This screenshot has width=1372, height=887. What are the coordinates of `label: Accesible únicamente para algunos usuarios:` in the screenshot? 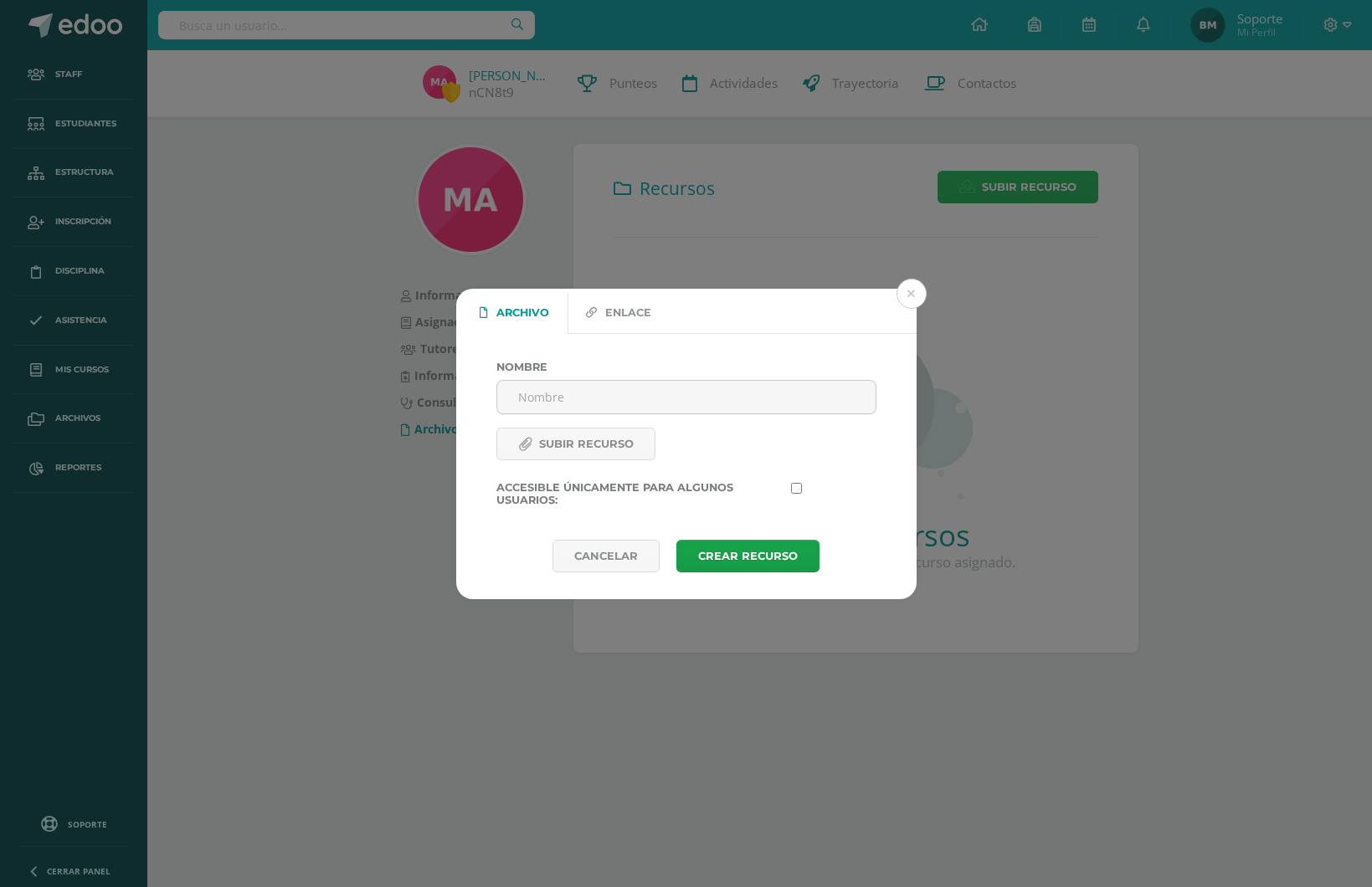 It's located at (637, 494).